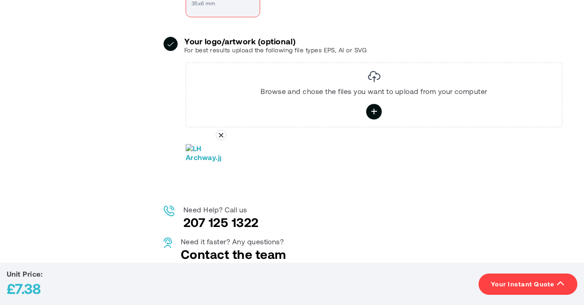  What do you see at coordinates (234, 254) in the screenshot?
I see `a: Contact the team` at bounding box center [234, 254].